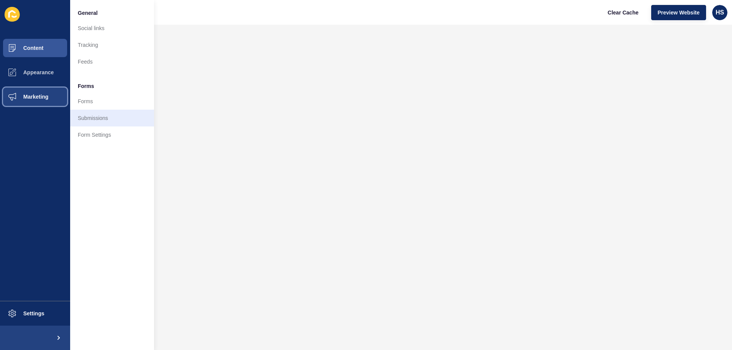 The height and width of the screenshot is (350, 732). Describe the element at coordinates (678, 13) in the screenshot. I see `button: Preview Website` at that location.